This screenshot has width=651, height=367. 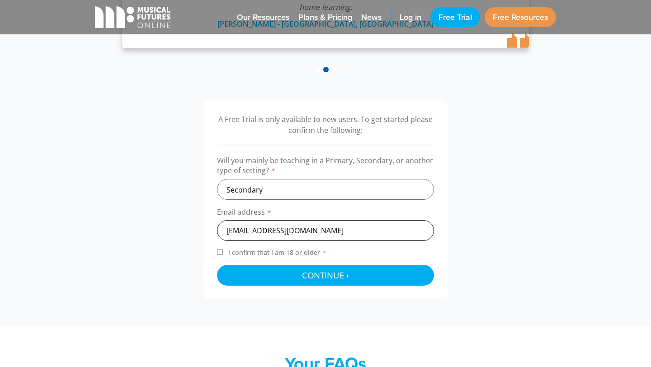 What do you see at coordinates (325, 17) in the screenshot?
I see `span: Plans & Pricing` at bounding box center [325, 17].